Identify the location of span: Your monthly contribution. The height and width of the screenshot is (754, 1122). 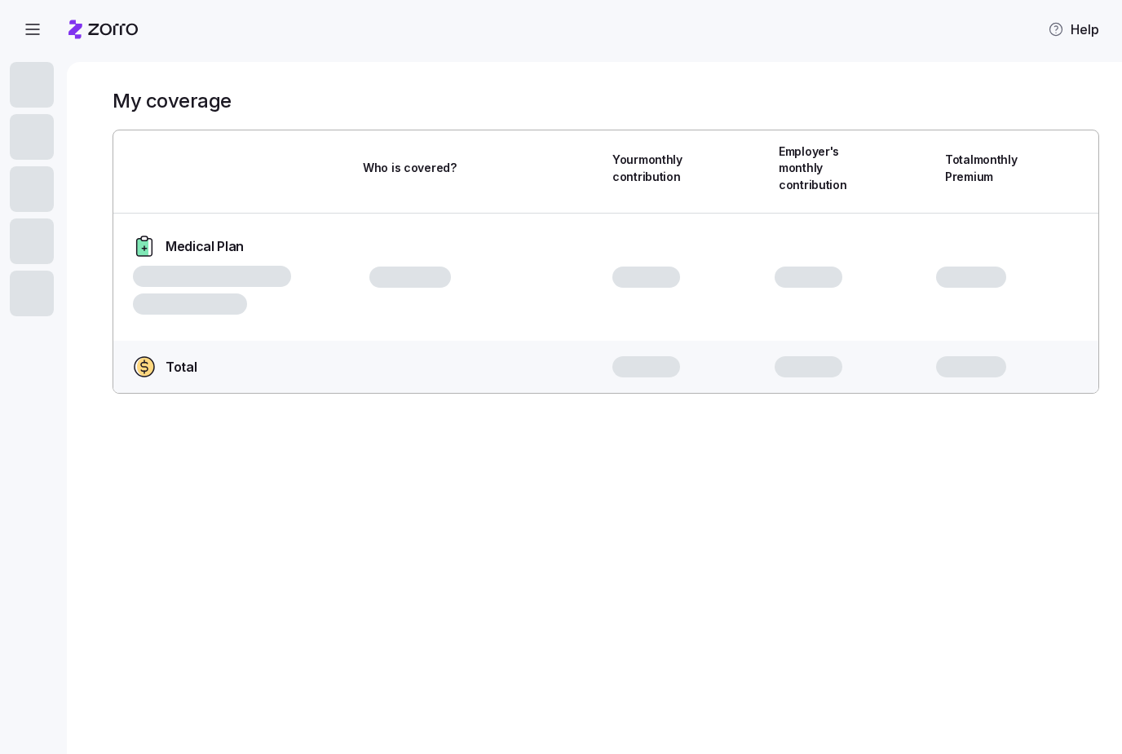
(647, 168).